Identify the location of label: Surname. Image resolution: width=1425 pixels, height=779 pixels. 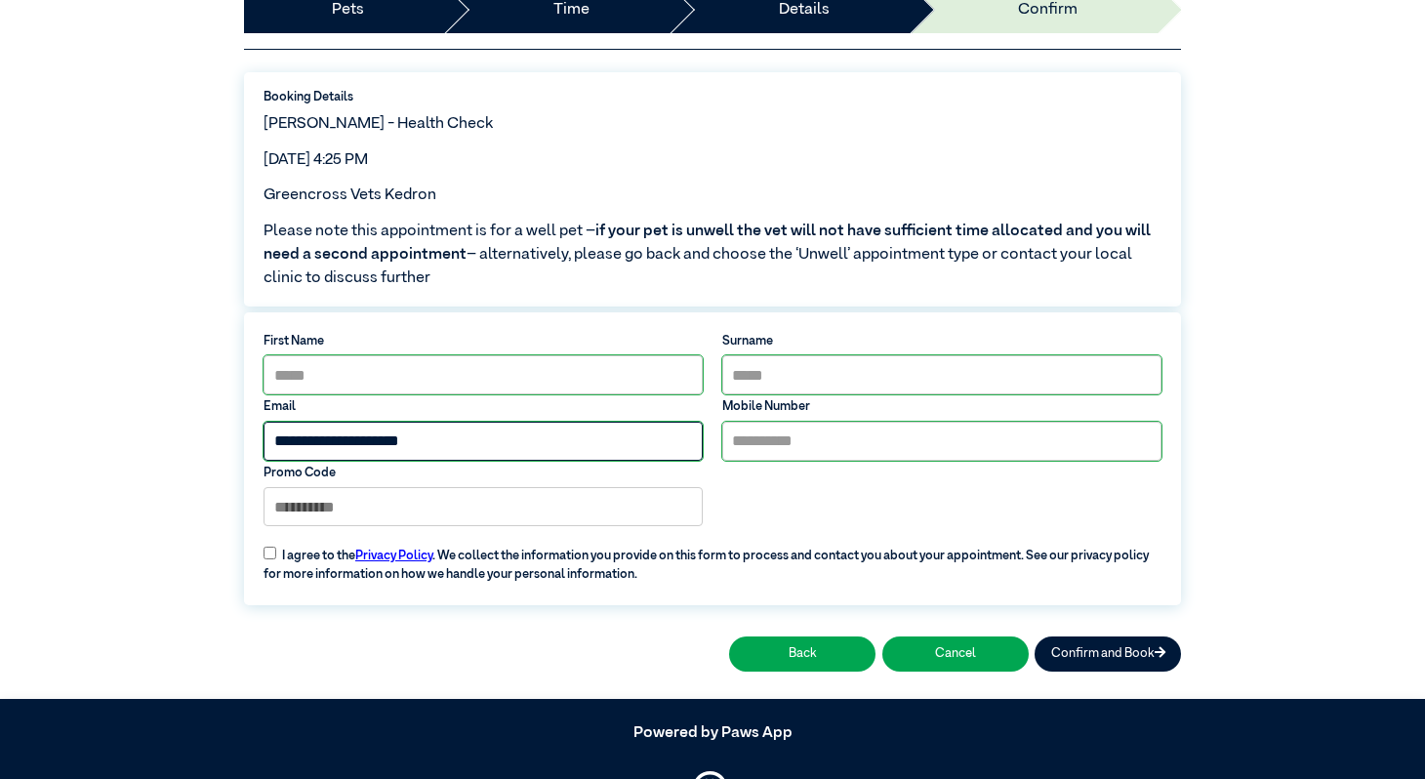
(942, 341).